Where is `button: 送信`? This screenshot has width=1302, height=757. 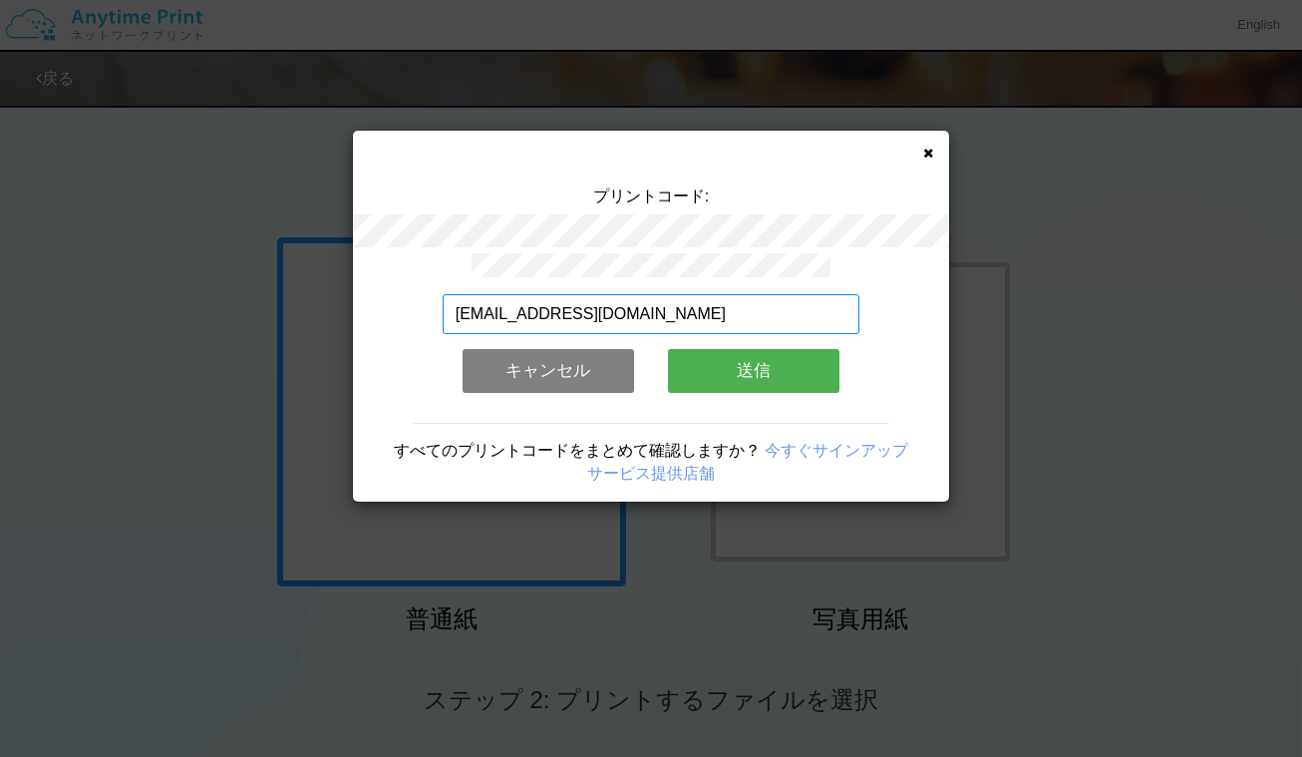
button: 送信 is located at coordinates (754, 371).